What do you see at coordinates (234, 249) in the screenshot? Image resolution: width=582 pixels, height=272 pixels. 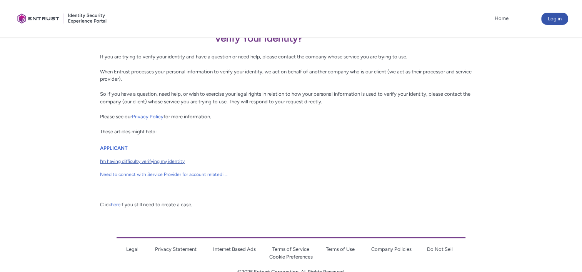 I see `a: Internet Based Ads` at bounding box center [234, 249].